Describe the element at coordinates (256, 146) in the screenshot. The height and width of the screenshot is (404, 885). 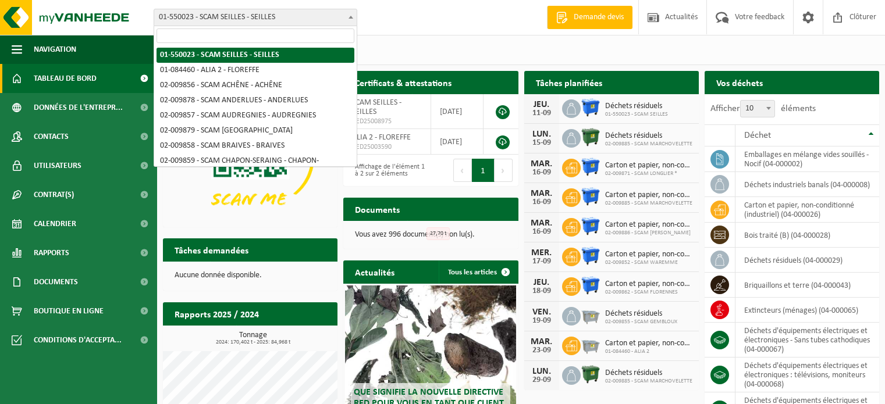
I see `li: 02-009858 - SCAM BRAIVES - BRAIVES` at that location.